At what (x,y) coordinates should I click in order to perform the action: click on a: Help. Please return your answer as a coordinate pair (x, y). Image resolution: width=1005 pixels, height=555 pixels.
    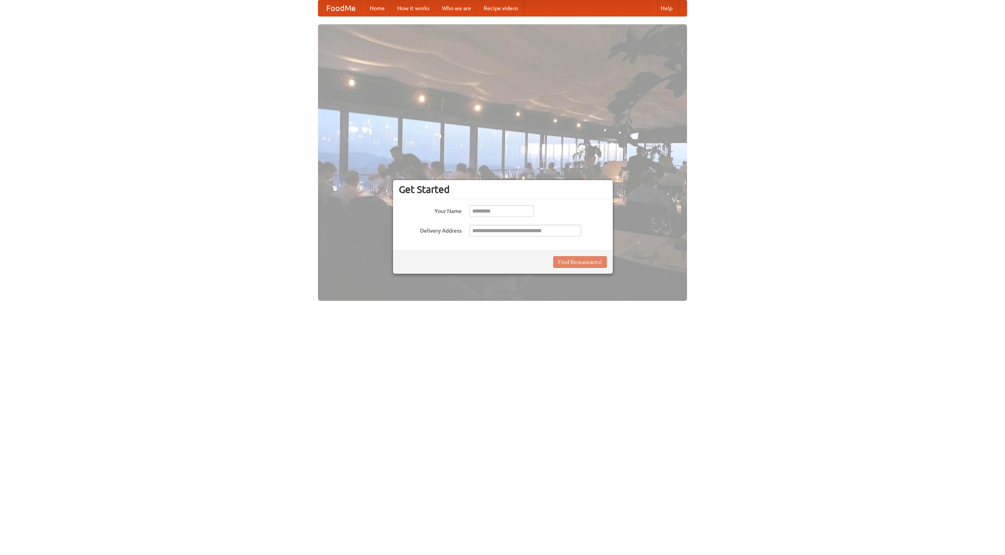
    Looking at the image, I should click on (666, 8).